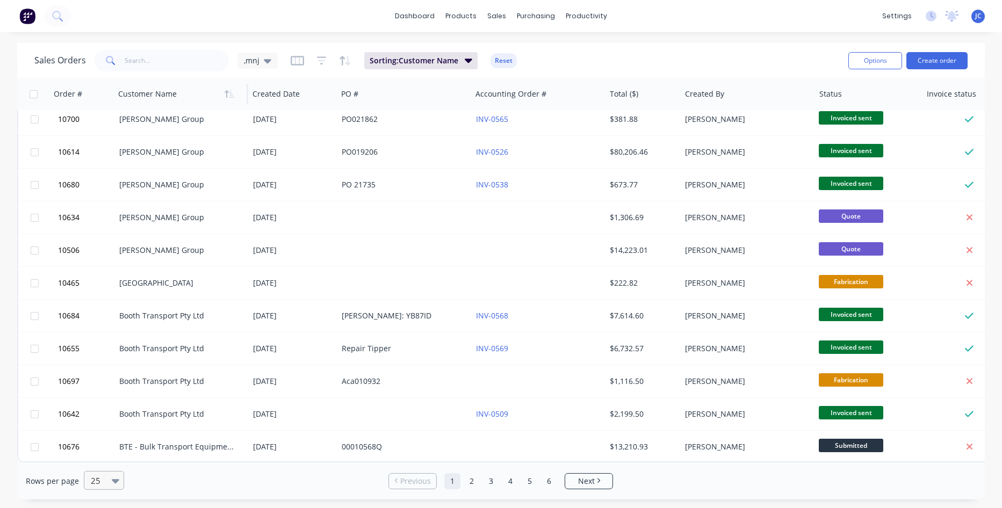  What do you see at coordinates (492, 184) in the screenshot?
I see `a: INV-0538` at bounding box center [492, 184].